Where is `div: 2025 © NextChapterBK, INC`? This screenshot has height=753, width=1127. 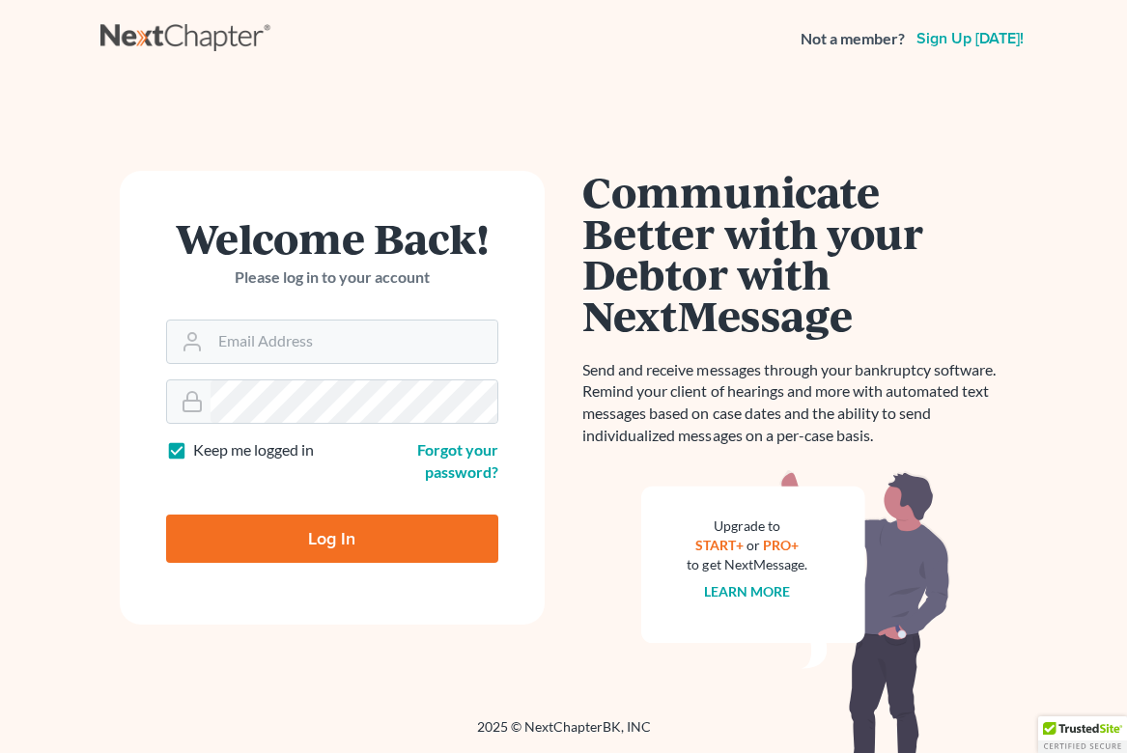 div: 2025 © NextChapterBK, INC is located at coordinates (564, 735).